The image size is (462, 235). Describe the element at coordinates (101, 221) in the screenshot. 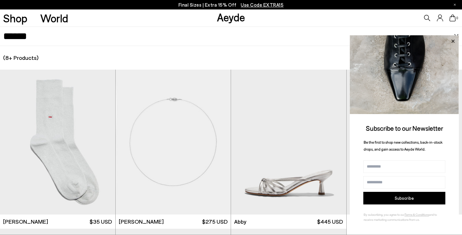

I see `span: $35 USD` at that location.